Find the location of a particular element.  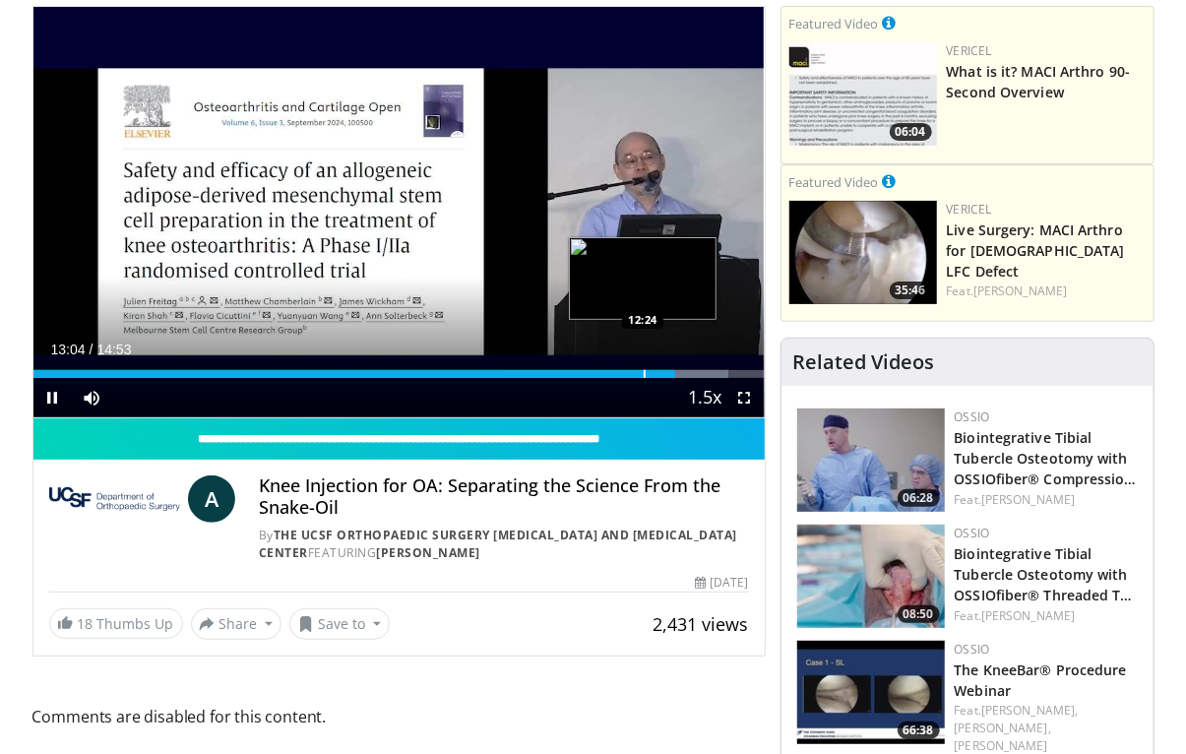

a: The KneeBar® Procedure Webinar is located at coordinates (1040, 680).